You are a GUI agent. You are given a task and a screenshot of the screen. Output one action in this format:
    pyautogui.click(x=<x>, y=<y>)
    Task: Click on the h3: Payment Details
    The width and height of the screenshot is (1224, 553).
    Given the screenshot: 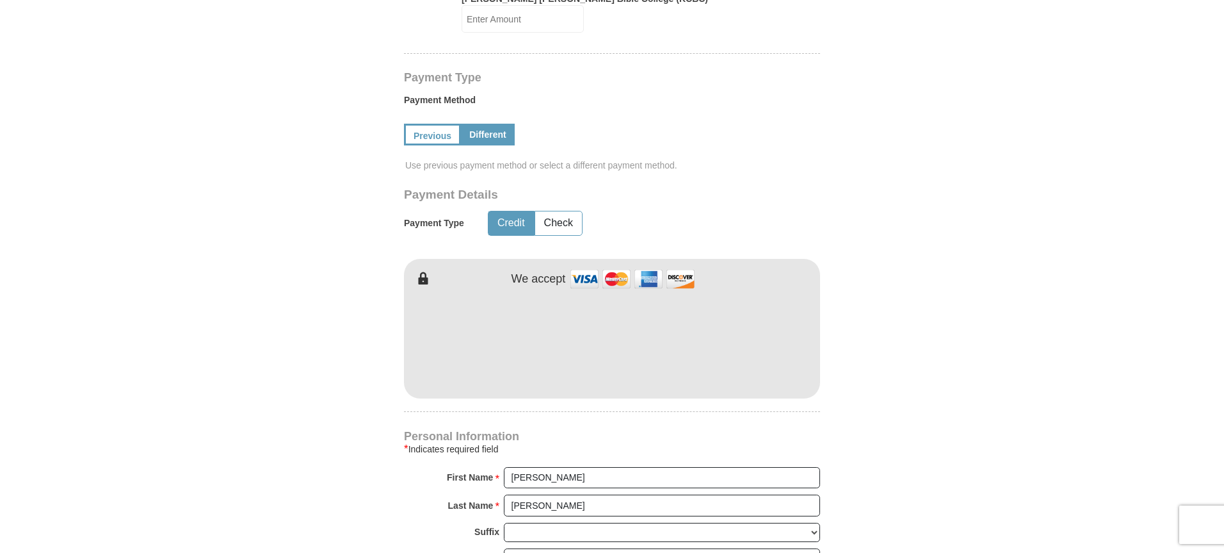 What is the action you would take?
    pyautogui.click(x=567, y=195)
    